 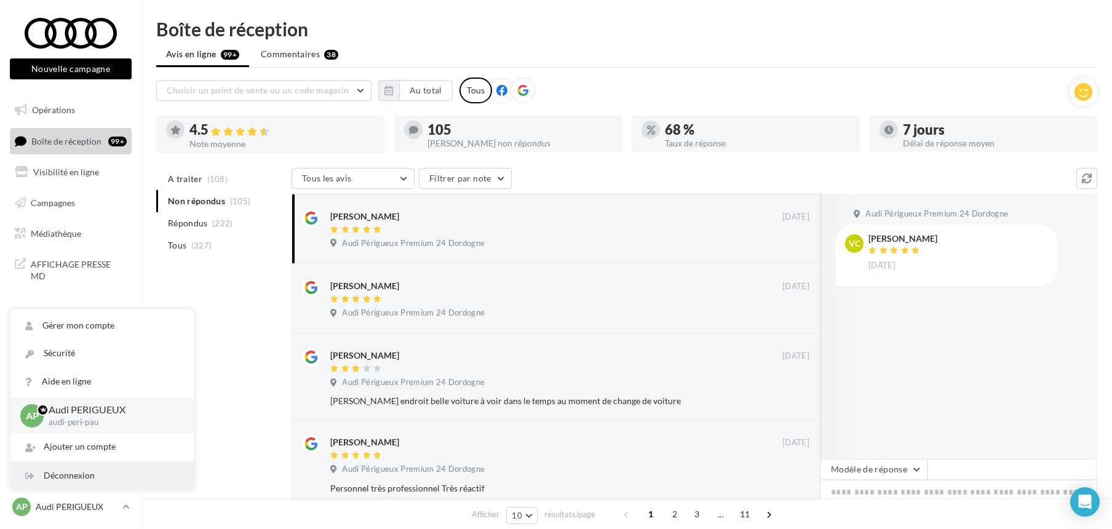 What do you see at coordinates (102, 353) in the screenshot?
I see `a: Sécurité` at bounding box center [102, 353].